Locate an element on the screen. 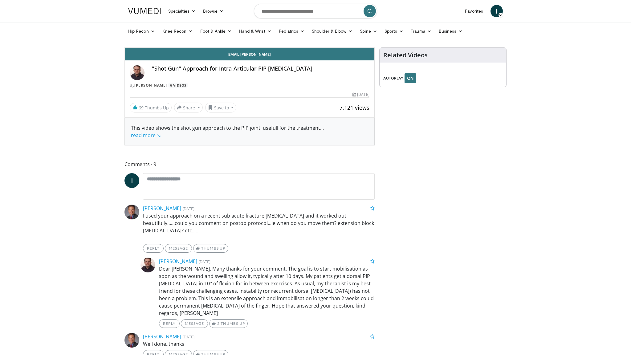  a: Specialties is located at coordinates (182, 11).